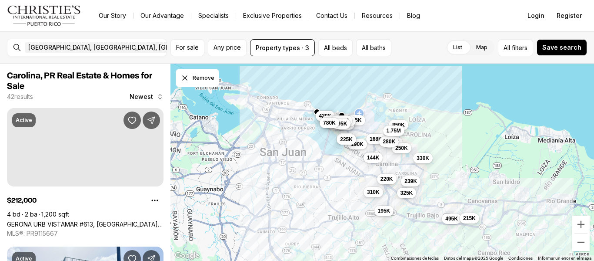  I want to click on button: 535K, so click(356, 120).